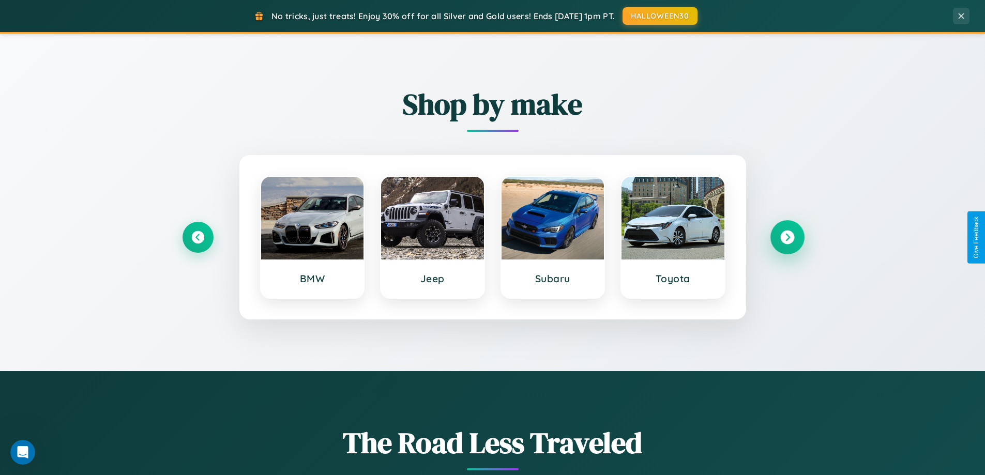 This screenshot has width=985, height=475. Describe the element at coordinates (493, 104) in the screenshot. I see `h2: Shop by make` at that location.